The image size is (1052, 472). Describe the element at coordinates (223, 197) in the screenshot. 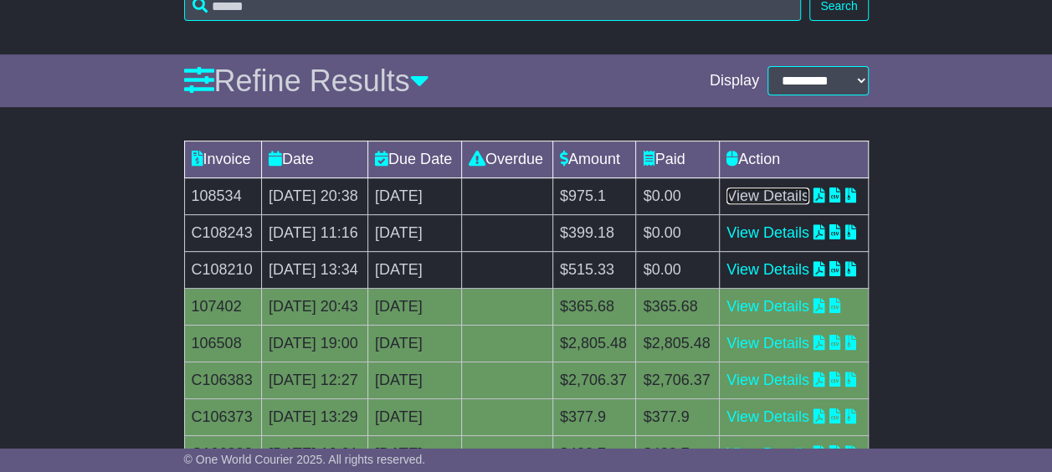

I see `td: 108534` at that location.